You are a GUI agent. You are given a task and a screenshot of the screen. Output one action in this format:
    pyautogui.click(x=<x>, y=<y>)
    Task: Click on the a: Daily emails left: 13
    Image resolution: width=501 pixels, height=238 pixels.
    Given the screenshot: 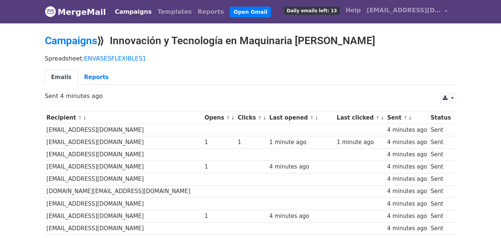 What is the action you would take?
    pyautogui.click(x=312, y=10)
    